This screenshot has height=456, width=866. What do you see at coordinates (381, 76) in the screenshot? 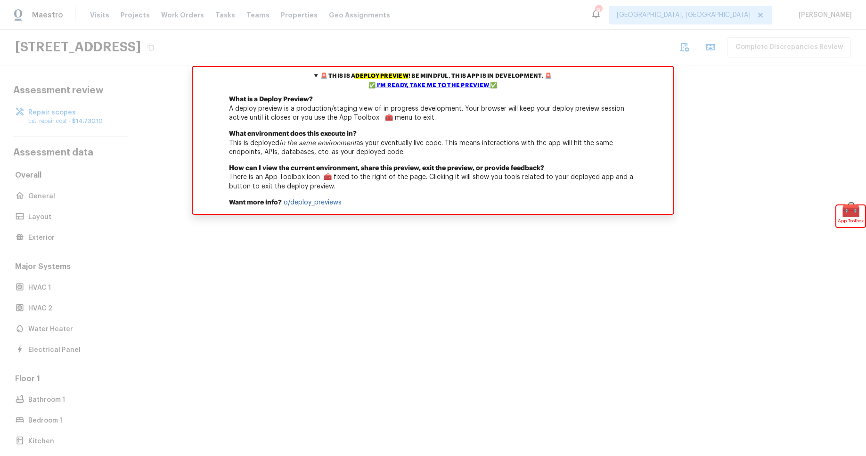
I see `mark: deploy preview` at bounding box center [381, 76].